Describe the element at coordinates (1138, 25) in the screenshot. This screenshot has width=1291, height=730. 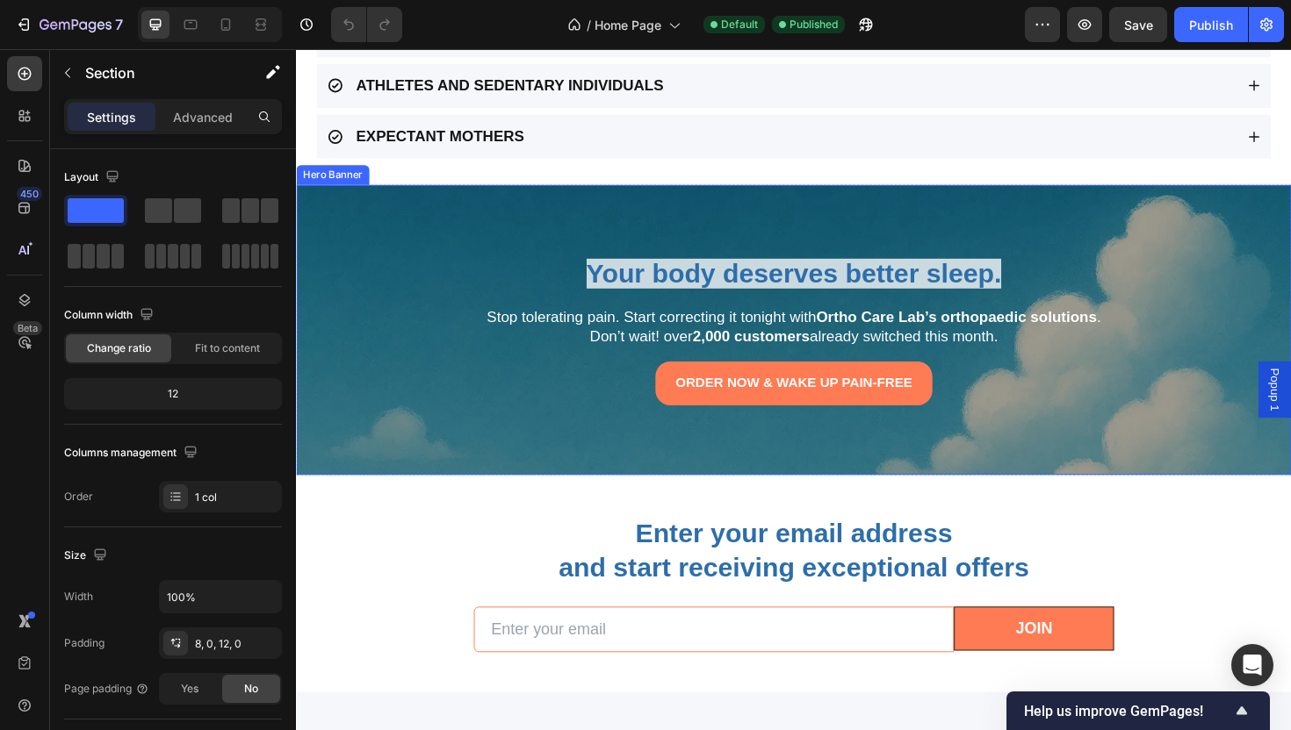
I see `span: Save` at that location.